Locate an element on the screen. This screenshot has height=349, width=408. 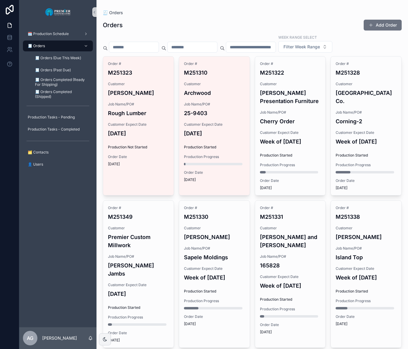
h4: Archwood is located at coordinates (215, 93).